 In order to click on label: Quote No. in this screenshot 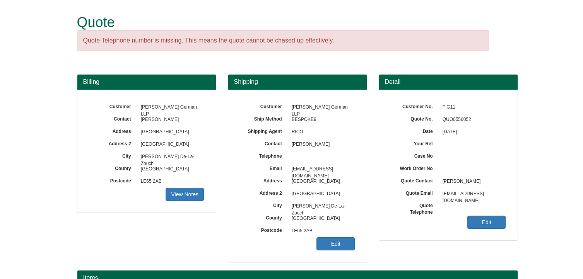, I will do `click(415, 118)`.